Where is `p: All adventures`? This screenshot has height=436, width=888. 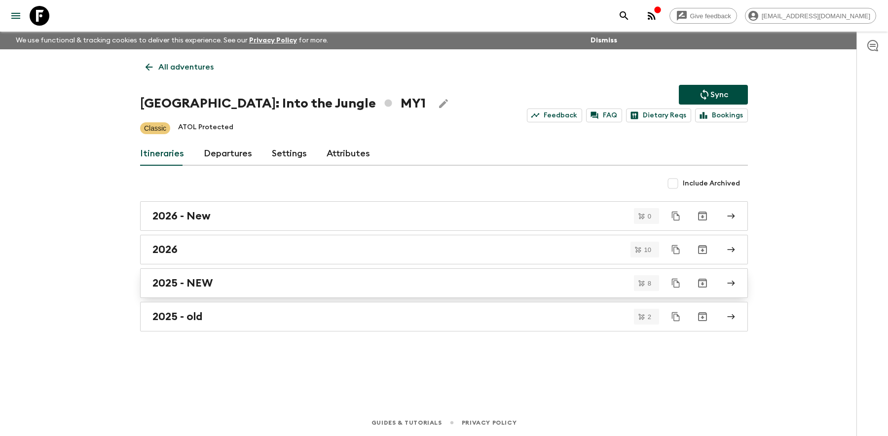
p: All adventures is located at coordinates (186, 67).